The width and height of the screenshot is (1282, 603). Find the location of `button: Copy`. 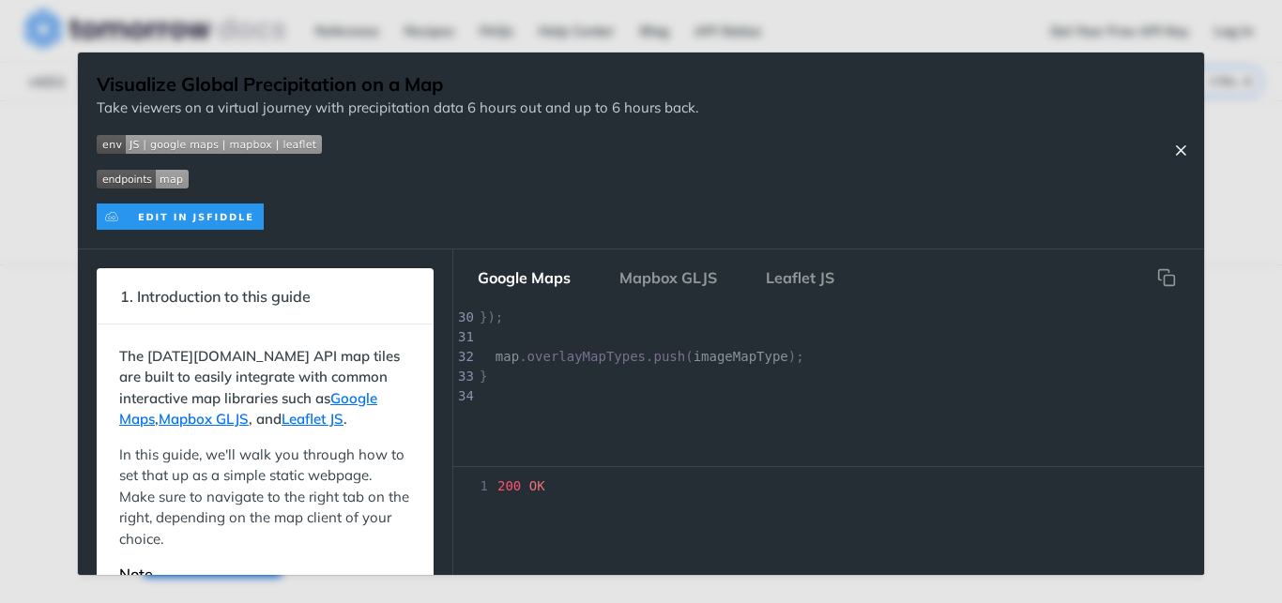

button: Copy is located at coordinates (1166, 278).